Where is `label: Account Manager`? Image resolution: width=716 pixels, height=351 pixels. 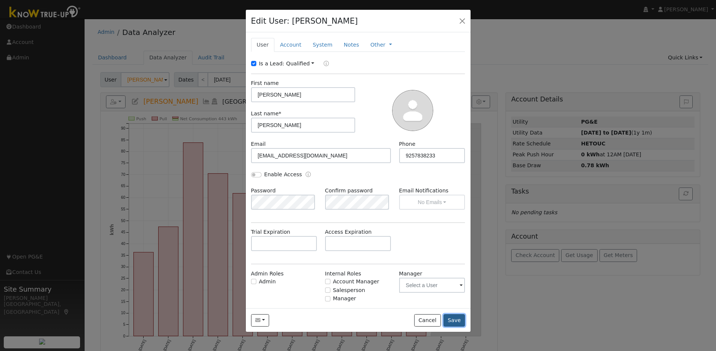 label: Account Manager is located at coordinates (356, 281).